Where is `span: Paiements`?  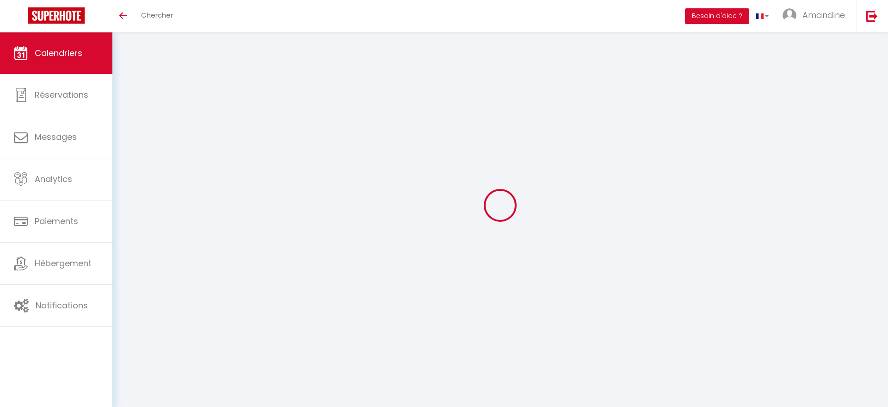
span: Paiements is located at coordinates (56, 221).